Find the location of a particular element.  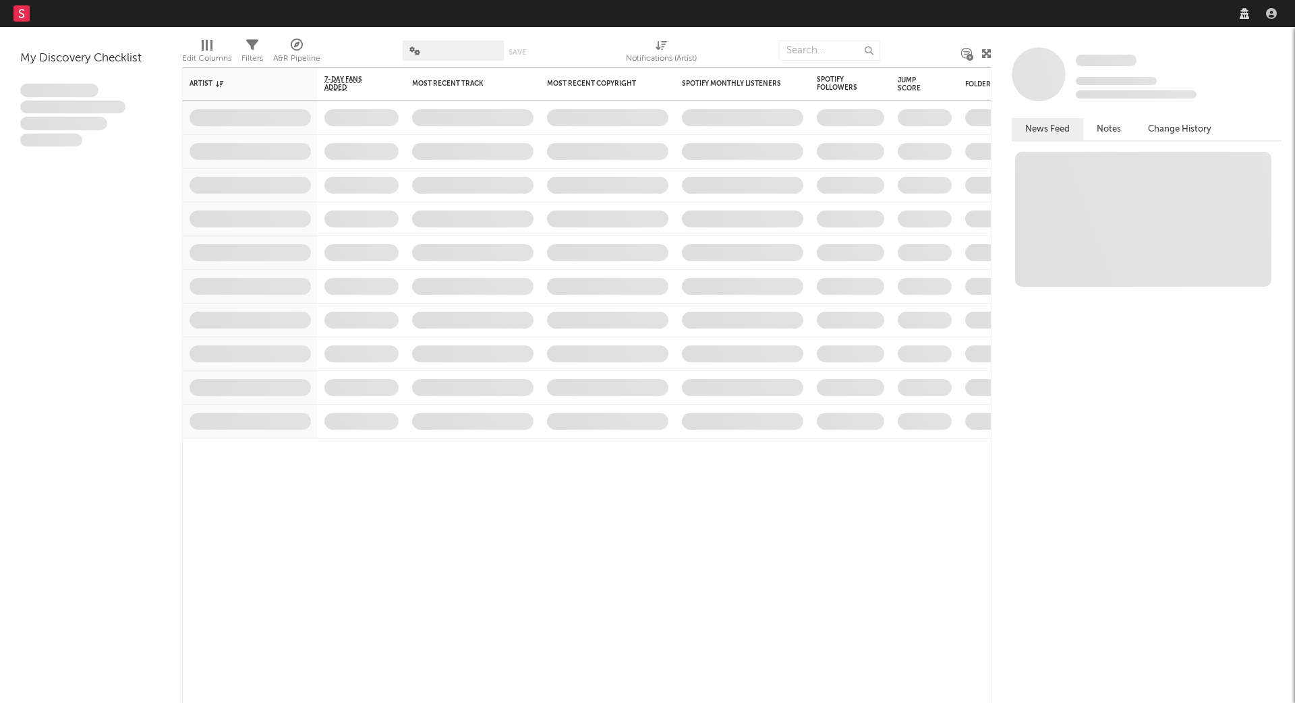

button: Notes is located at coordinates (1109, 129).